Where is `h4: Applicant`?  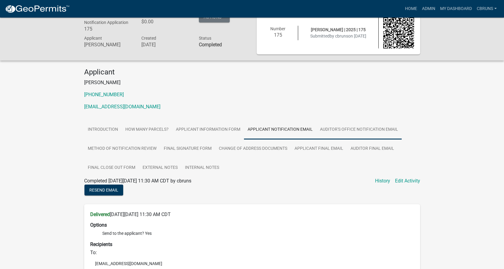
h4: Applicant is located at coordinates (252, 72).